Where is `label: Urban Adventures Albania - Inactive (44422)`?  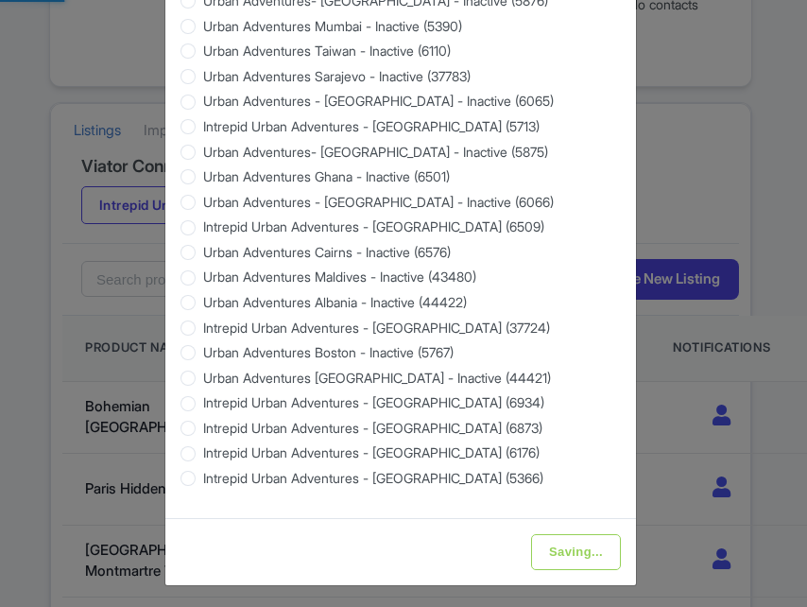
label: Urban Adventures Albania - Inactive (44422) is located at coordinates (335, 301).